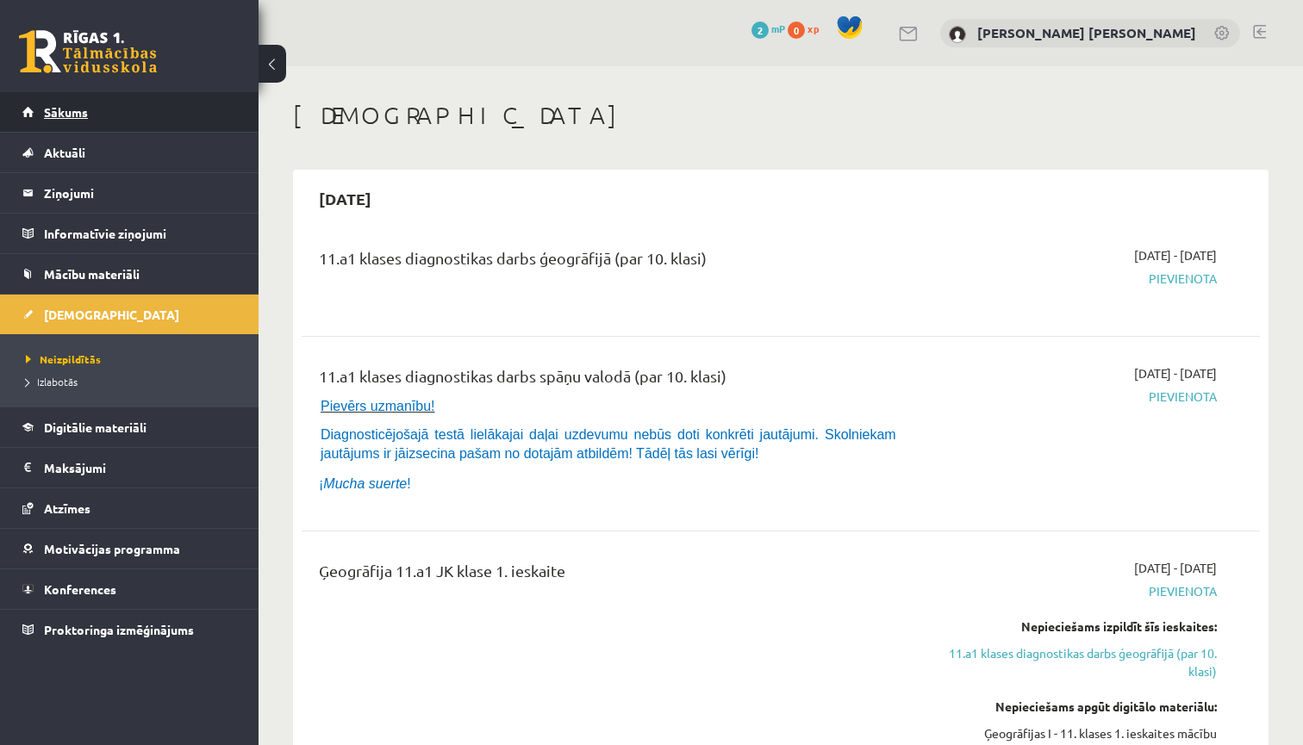 The height and width of the screenshot is (745, 1303). Describe the element at coordinates (377, 406) in the screenshot. I see `span: Pievērs uzmanību!` at that location.